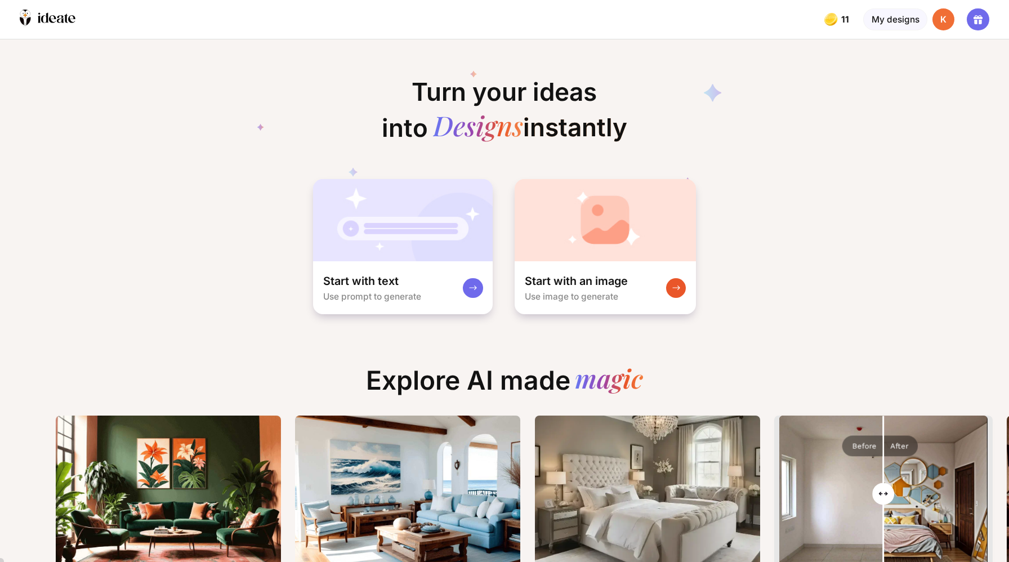  What do you see at coordinates (944, 20) in the screenshot?
I see `div: K` at bounding box center [944, 20].